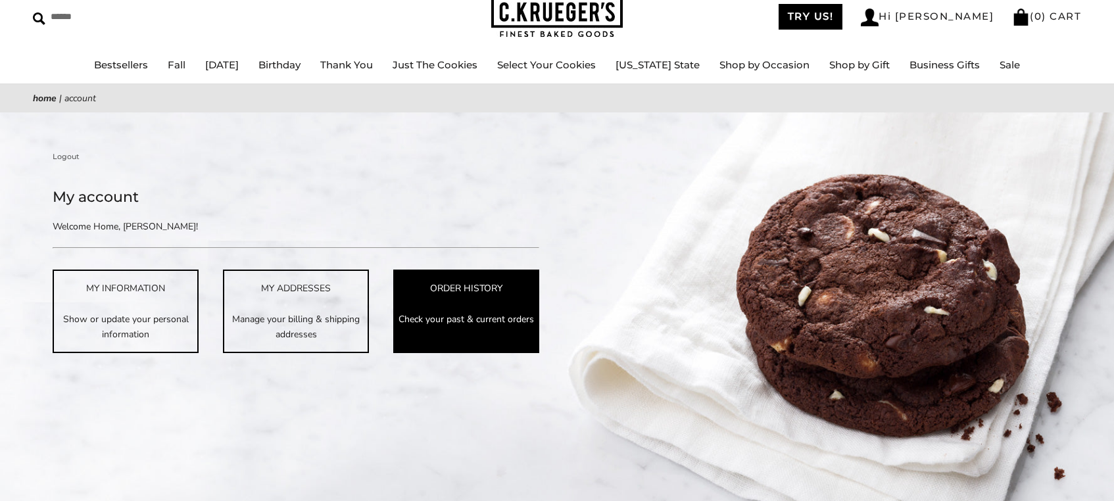 The width and height of the screenshot is (1114, 501). Describe the element at coordinates (547, 64) in the screenshot. I see `a: Select Your Cookies` at that location.